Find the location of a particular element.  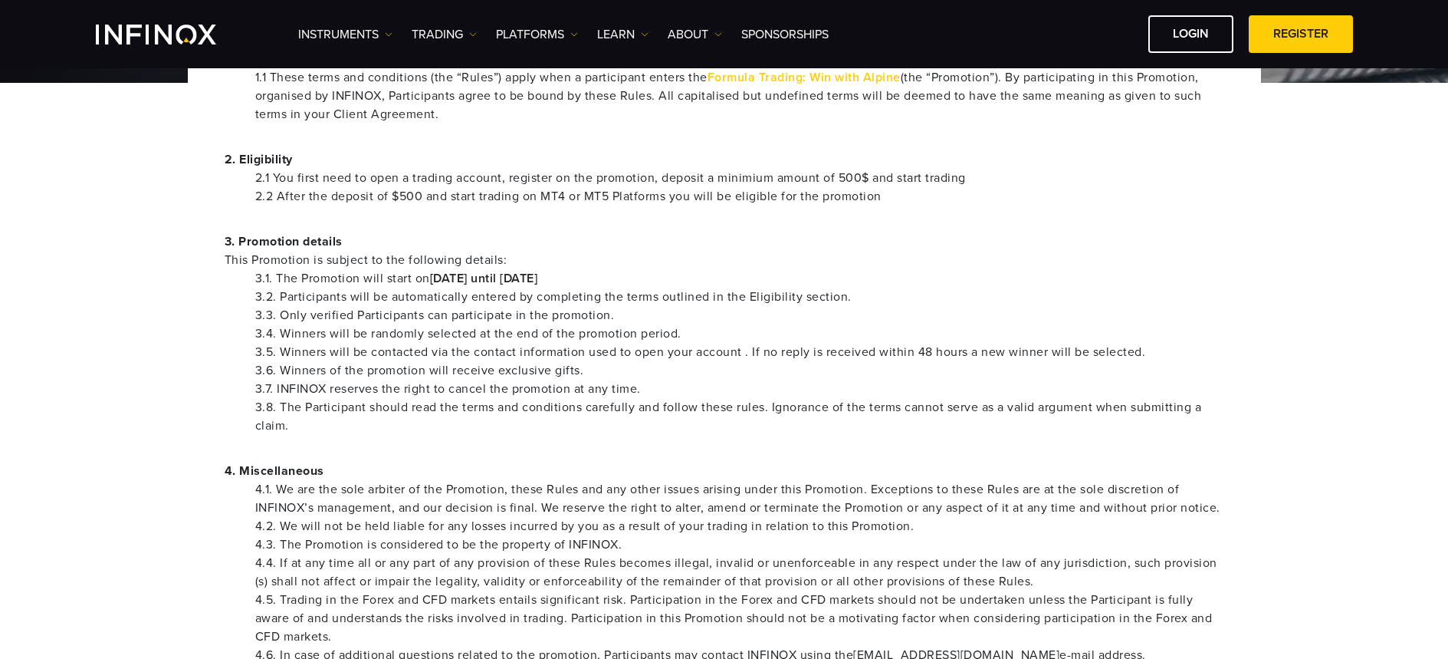

li: 2.2 After the deposit of $500 and start trading on MT4 or MT5 Platforms you will be eligible for ... is located at coordinates (740, 196).